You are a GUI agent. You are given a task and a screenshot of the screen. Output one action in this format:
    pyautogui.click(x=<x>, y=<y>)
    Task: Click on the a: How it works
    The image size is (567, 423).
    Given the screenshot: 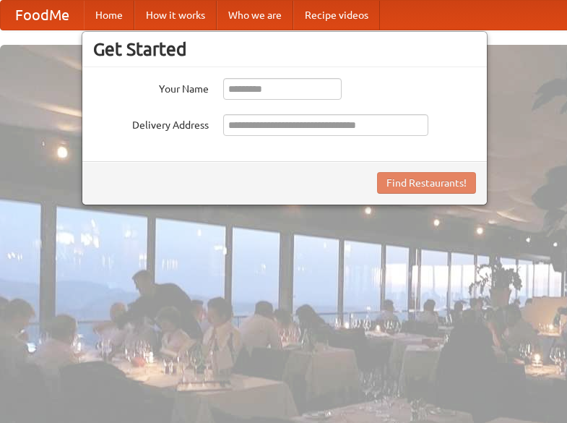 What is the action you would take?
    pyautogui.click(x=176, y=15)
    